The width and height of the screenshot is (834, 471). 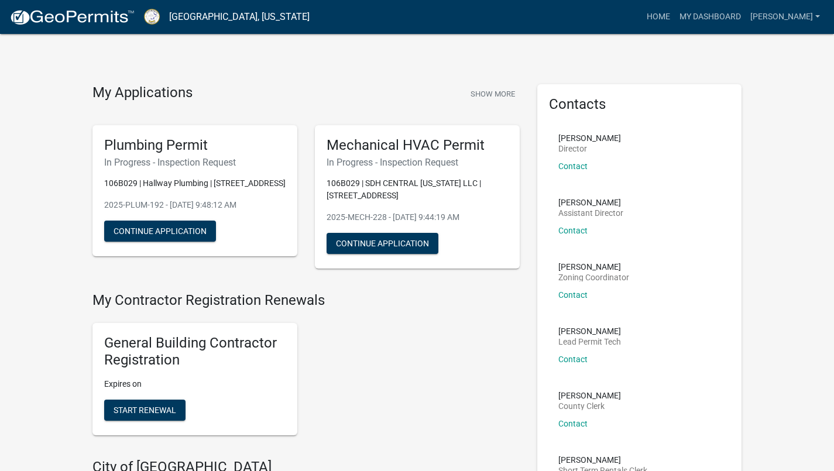 What do you see at coordinates (658, 17) in the screenshot?
I see `a: Home` at bounding box center [658, 17].